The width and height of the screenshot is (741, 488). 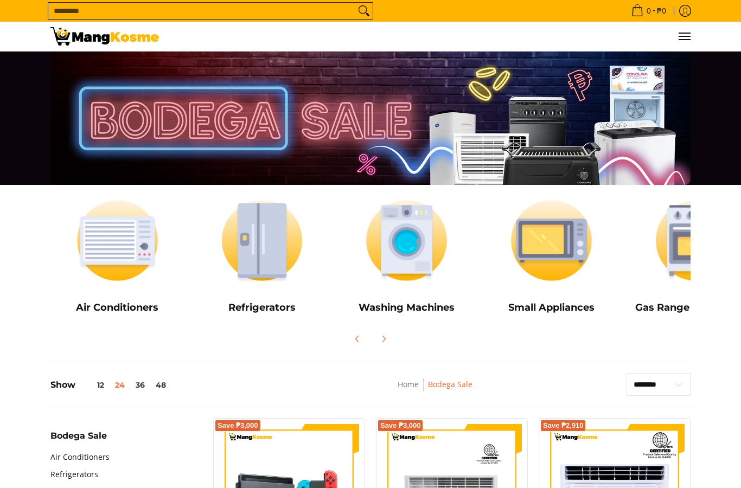 I want to click on span: ₱0, so click(x=662, y=11).